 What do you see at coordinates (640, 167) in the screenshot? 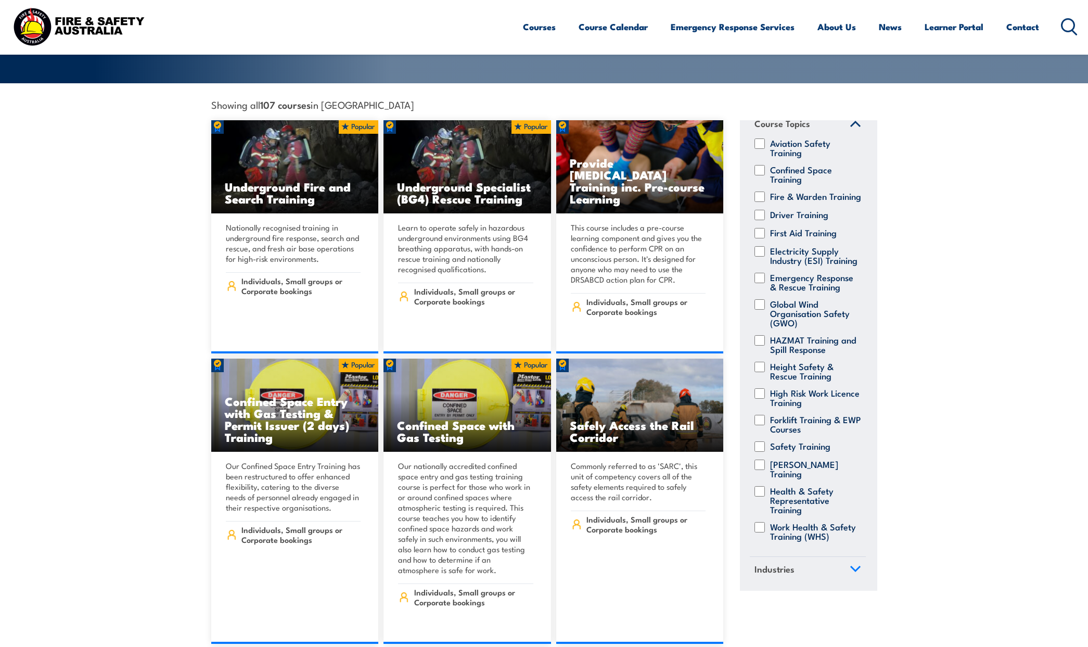
I see `img: Low Voltage Rescue and Provide CPR` at bounding box center [640, 167].